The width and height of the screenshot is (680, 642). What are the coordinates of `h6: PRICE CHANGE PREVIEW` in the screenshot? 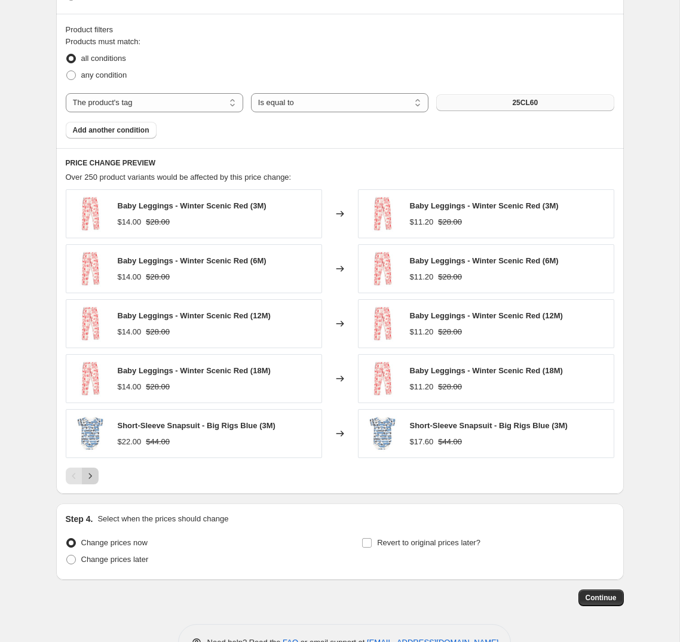 It's located at (340, 163).